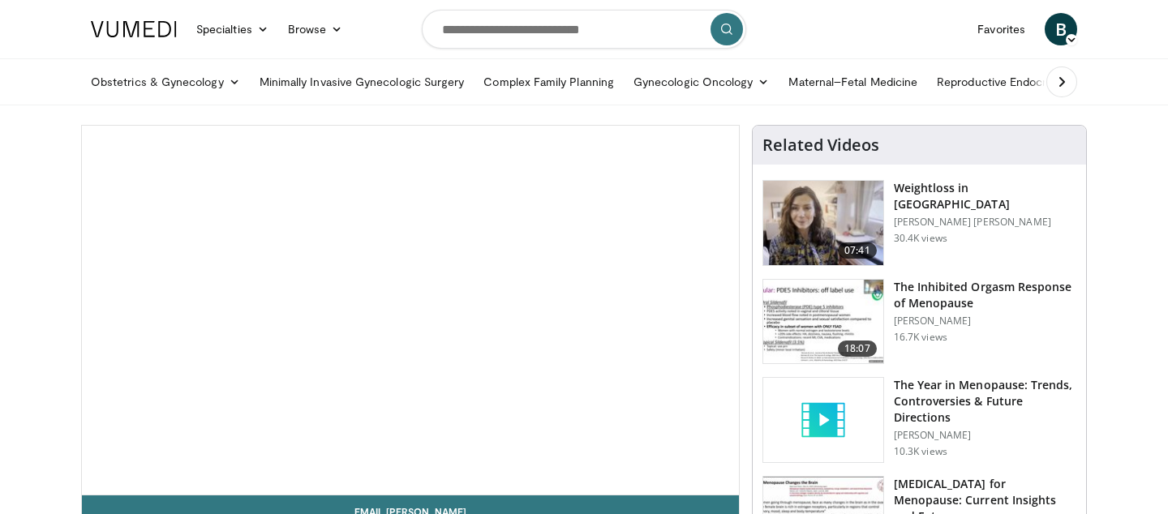  What do you see at coordinates (920, 238) in the screenshot?
I see `p: 30.4K views` at bounding box center [920, 238].